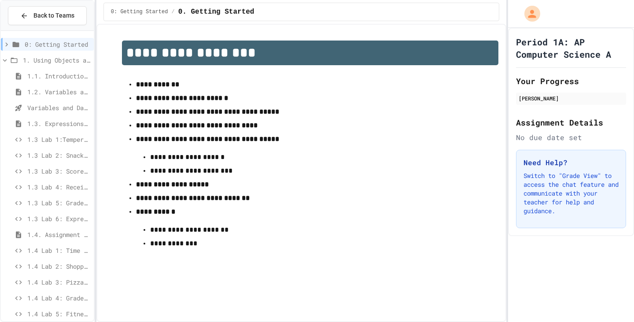 This screenshot has width=634, height=322. I want to click on span: 1.1. Introduction to Algorithms, Programming, and Compilers, so click(59, 76).